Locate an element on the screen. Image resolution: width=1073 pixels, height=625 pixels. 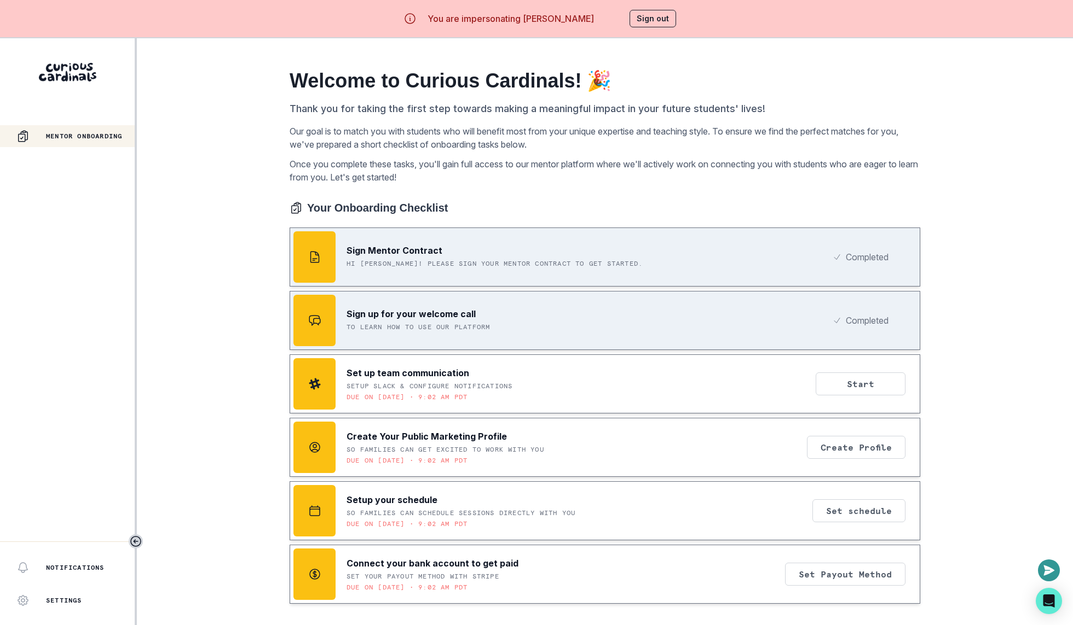
button: Open or close messaging widget is located at coordinates (1049, 571).